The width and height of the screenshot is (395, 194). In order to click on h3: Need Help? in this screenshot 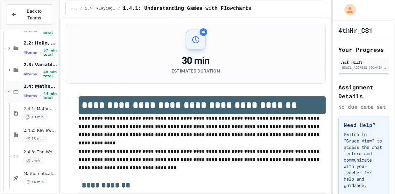, I will do `click(364, 125)`.